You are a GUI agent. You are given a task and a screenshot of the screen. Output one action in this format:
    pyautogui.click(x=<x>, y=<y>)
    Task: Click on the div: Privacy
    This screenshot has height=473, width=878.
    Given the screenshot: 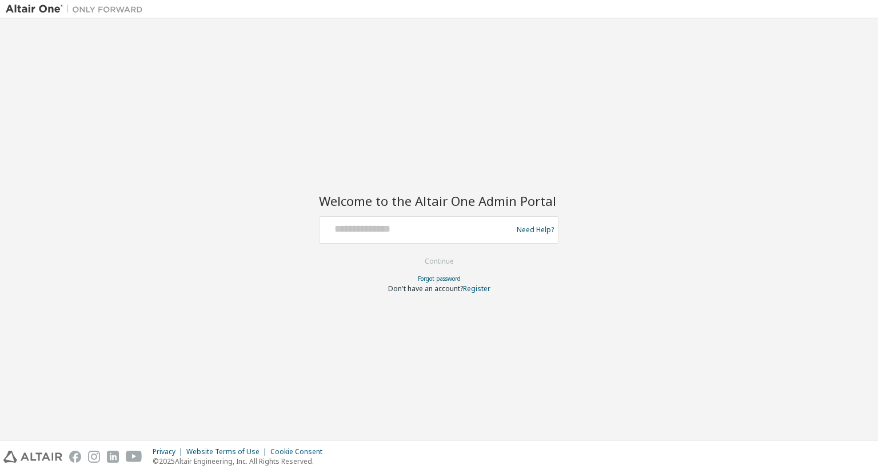 What is the action you would take?
    pyautogui.click(x=169, y=452)
    